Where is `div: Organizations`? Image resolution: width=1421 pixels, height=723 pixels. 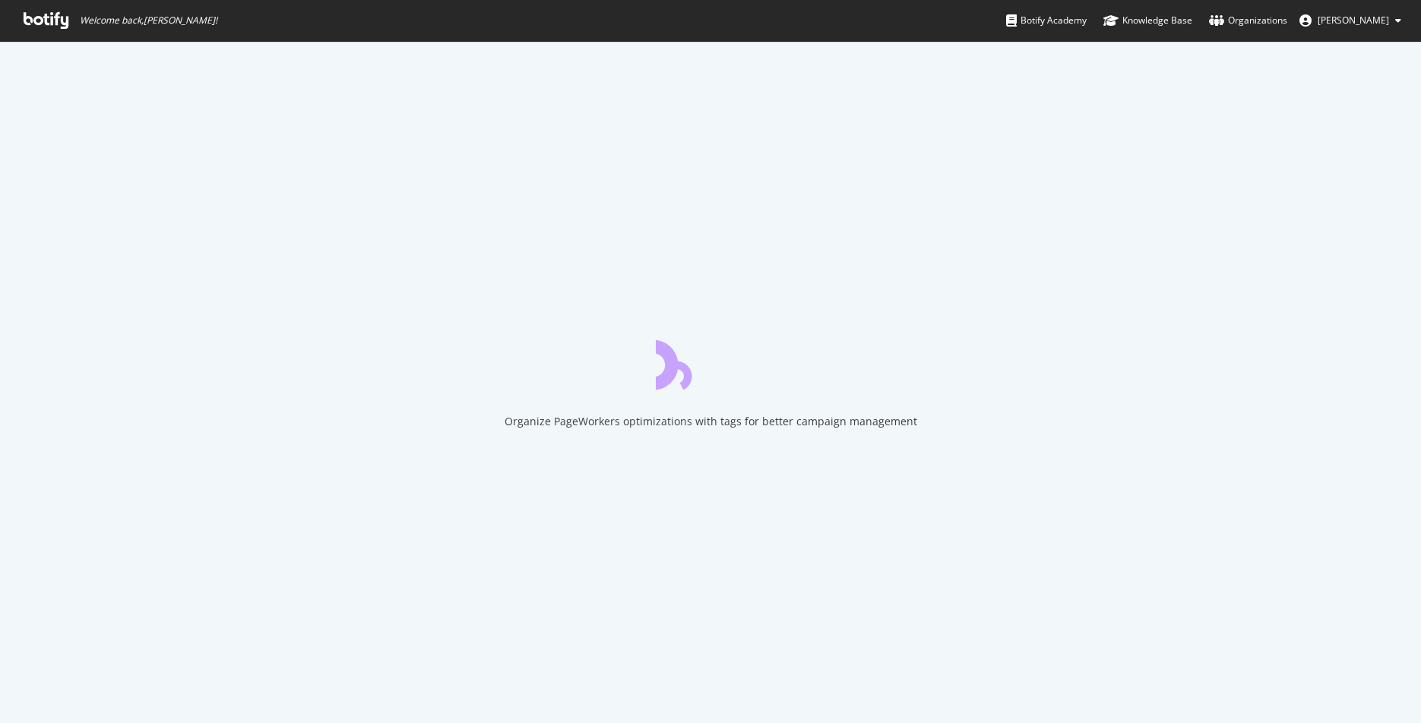 div: Organizations is located at coordinates (1248, 21).